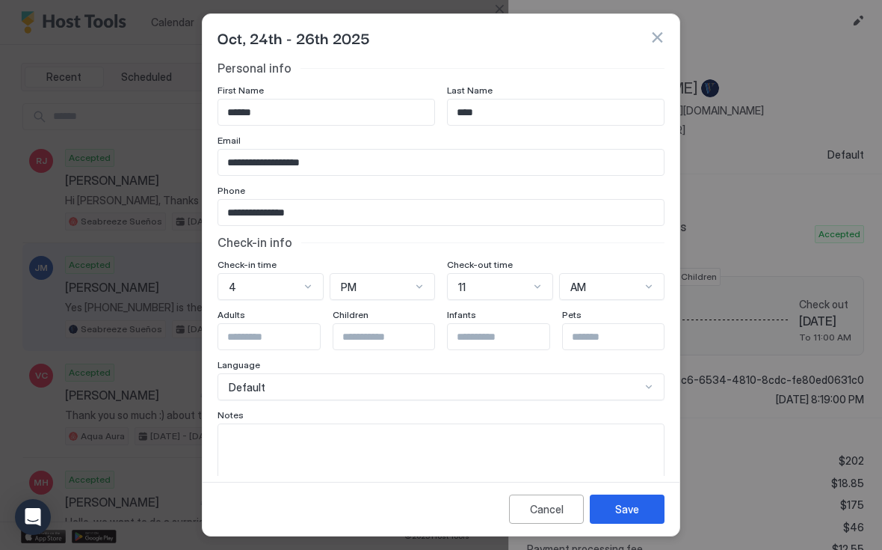  I want to click on span: Email, so click(229, 140).